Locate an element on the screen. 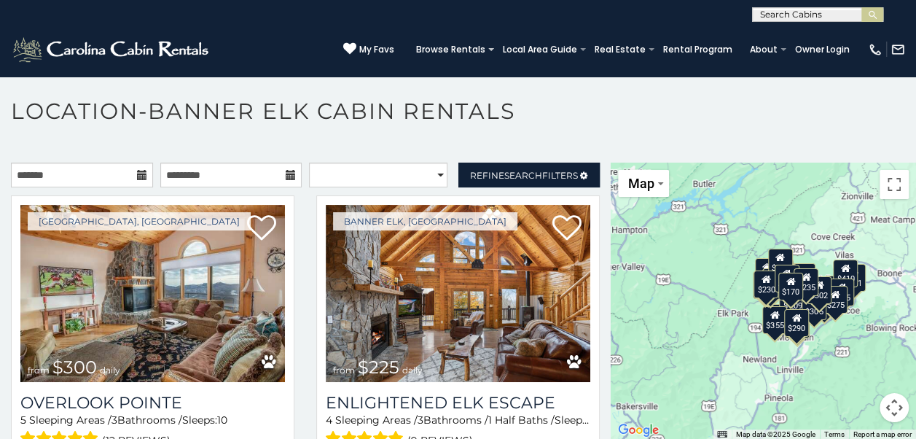  button: Toggle fullscreen view is located at coordinates (894, 184).